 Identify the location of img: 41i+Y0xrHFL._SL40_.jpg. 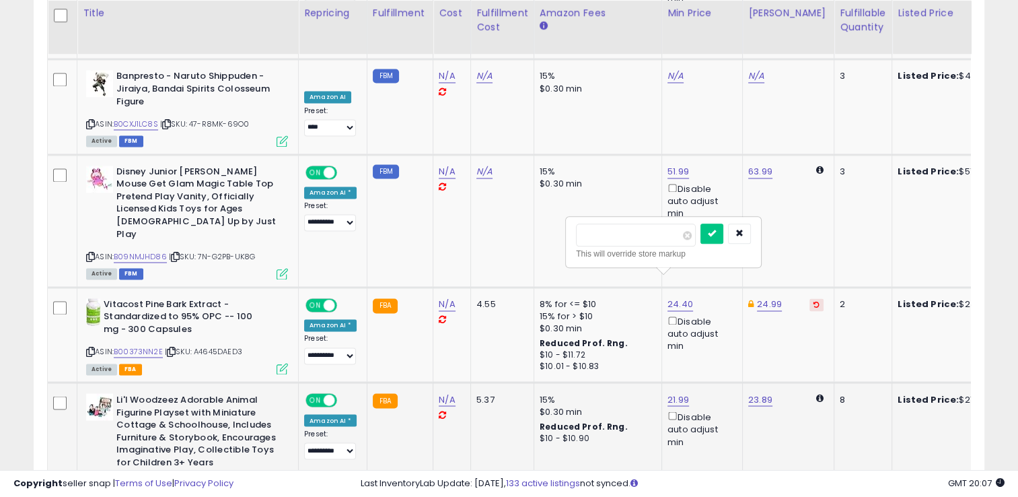
(100, 179).